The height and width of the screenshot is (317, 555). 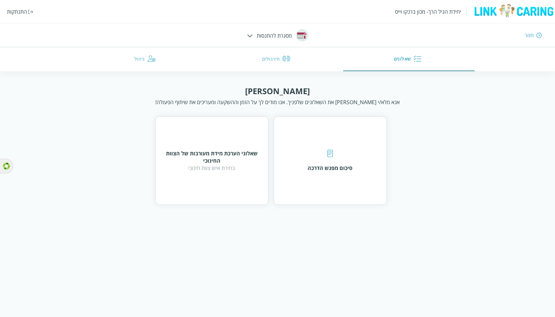 What do you see at coordinates (330, 153) in the screenshot?
I see `img: סיכום מפגש הדרכה` at bounding box center [330, 153].